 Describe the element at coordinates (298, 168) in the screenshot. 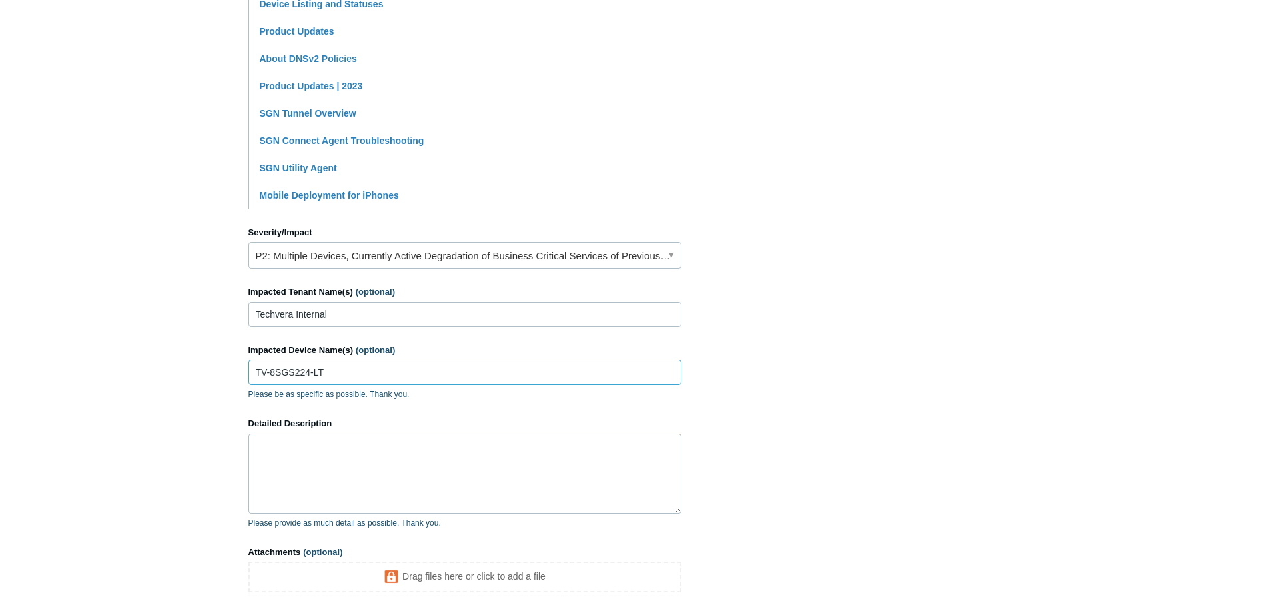

I see `a: SGN Utility Agent` at that location.